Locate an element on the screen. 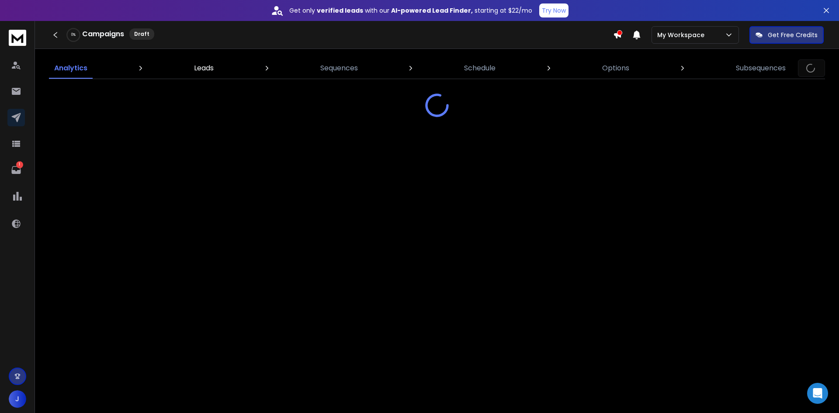 The image size is (839, 413). a: Sequences is located at coordinates (339, 68).